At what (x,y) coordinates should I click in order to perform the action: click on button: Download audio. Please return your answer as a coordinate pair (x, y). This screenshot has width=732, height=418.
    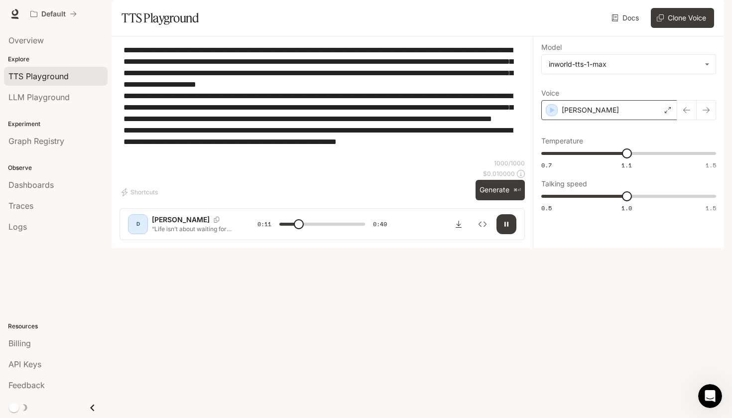
    Looking at the image, I should click on (458, 224).